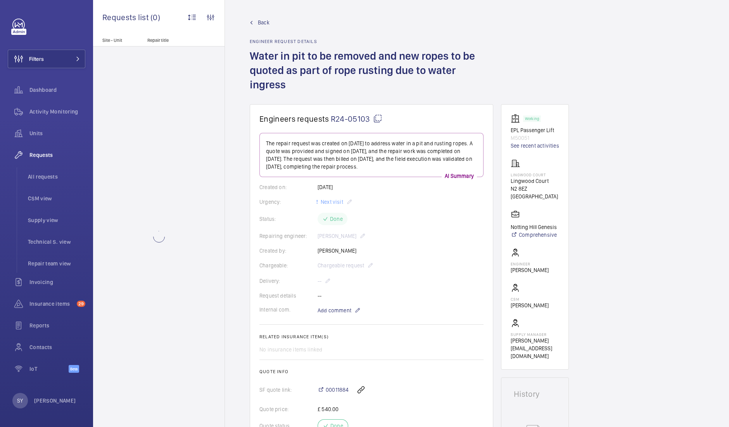  I want to click on span: Contacts, so click(57, 347).